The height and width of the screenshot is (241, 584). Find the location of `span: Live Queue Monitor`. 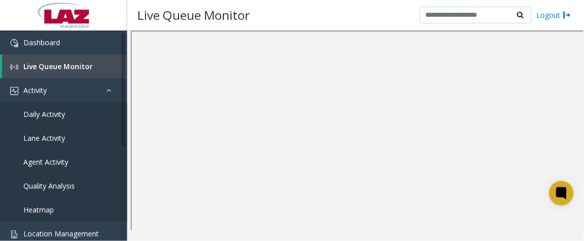

span: Live Queue Monitor is located at coordinates (58, 66).